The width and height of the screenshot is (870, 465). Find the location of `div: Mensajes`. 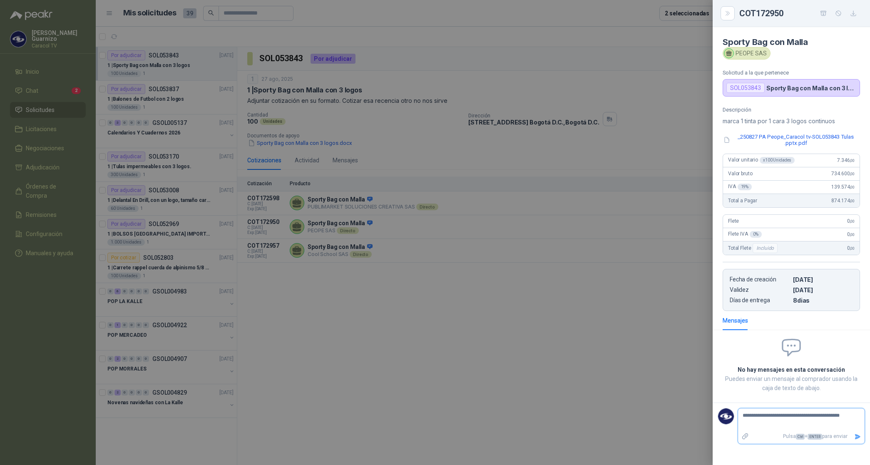

div: Mensajes is located at coordinates (735, 320).